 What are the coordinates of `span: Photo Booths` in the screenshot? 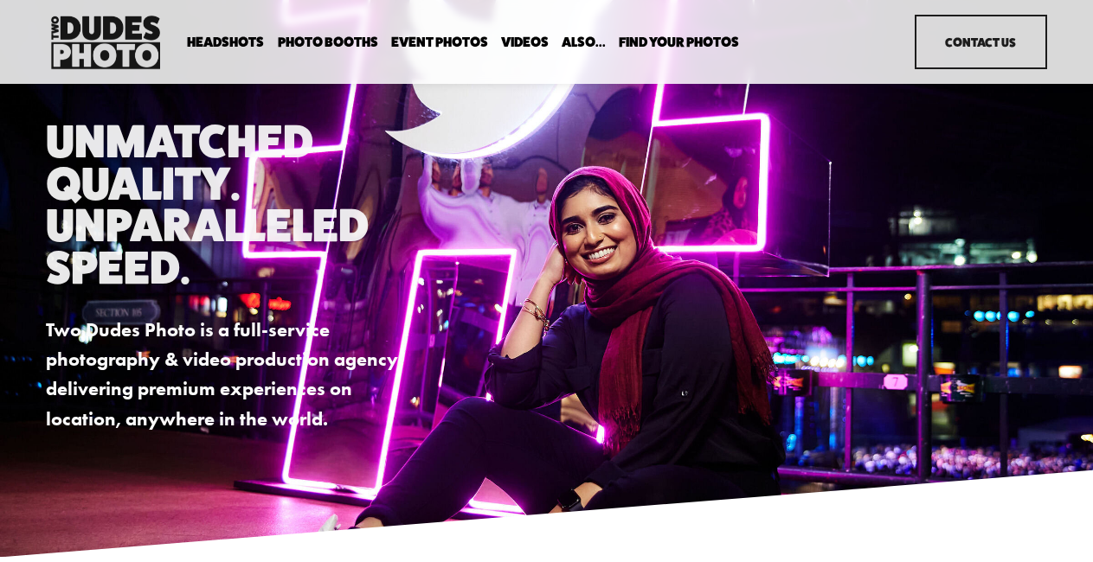 It's located at (328, 42).